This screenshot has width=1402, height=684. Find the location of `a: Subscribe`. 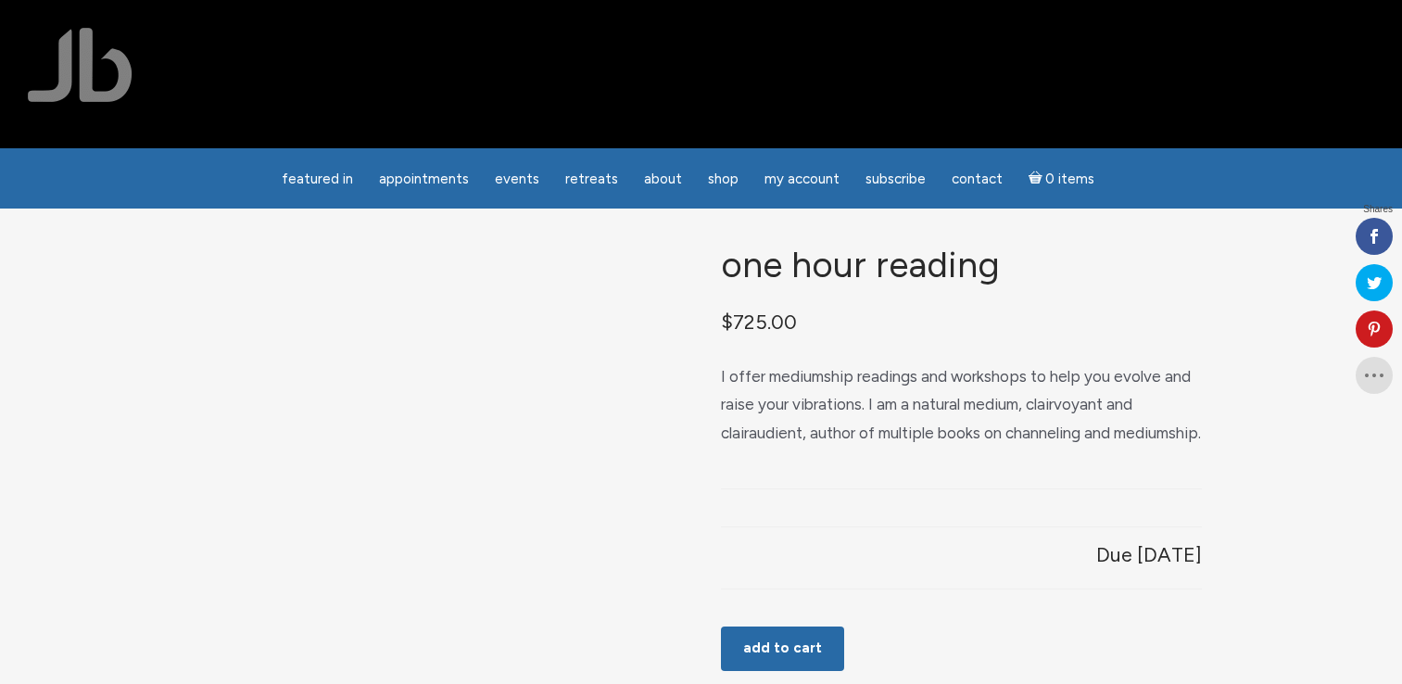

a: Subscribe is located at coordinates (895, 179).